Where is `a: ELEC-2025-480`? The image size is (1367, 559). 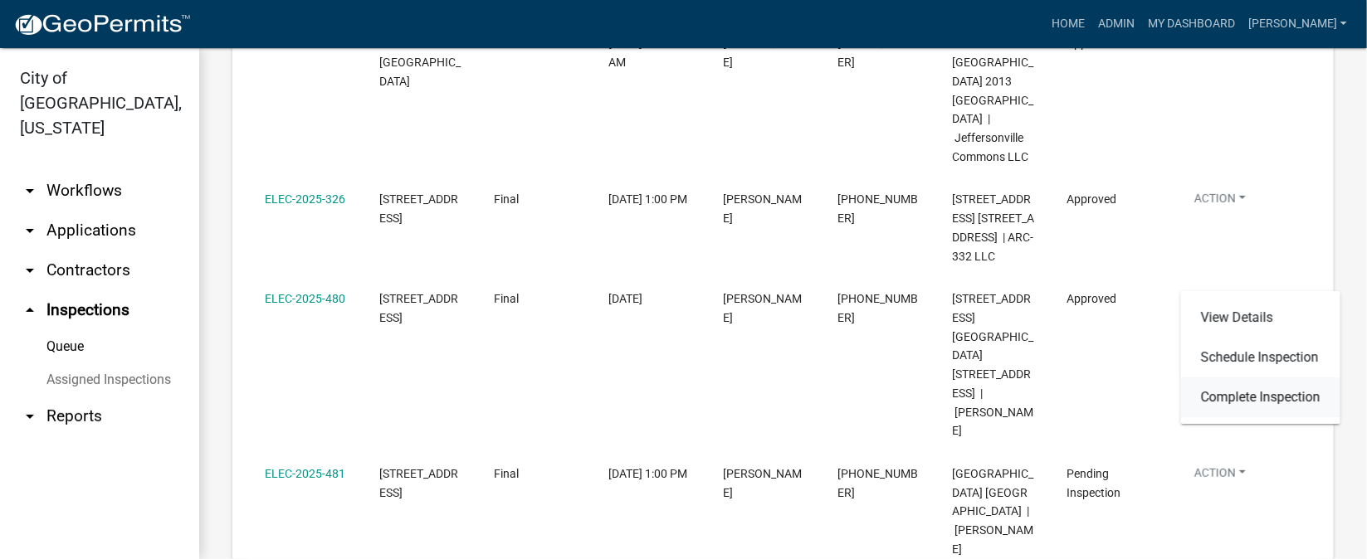 a: ELEC-2025-480 is located at coordinates (305, 299).